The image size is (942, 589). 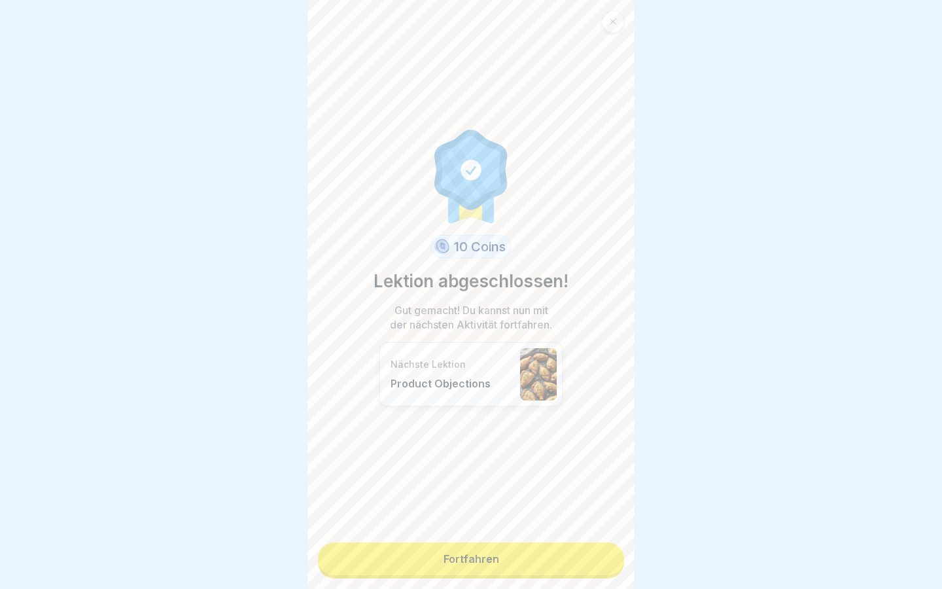 I want to click on p: Nächste Lektion, so click(x=452, y=364).